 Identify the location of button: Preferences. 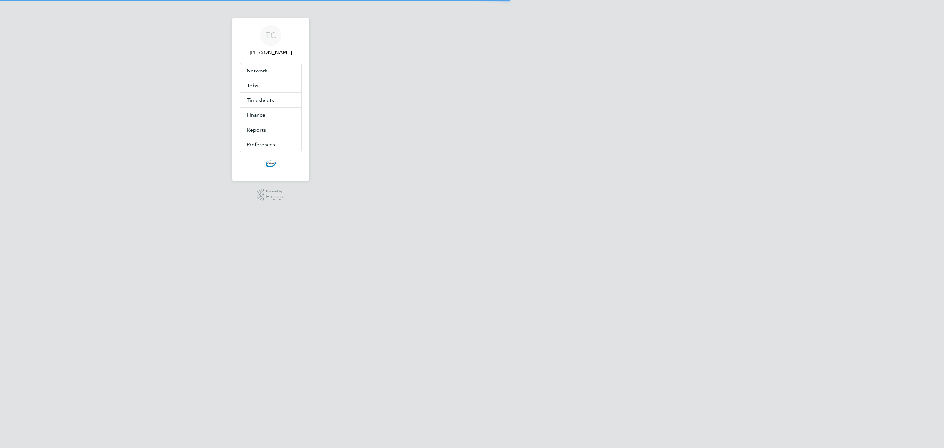
(271, 144).